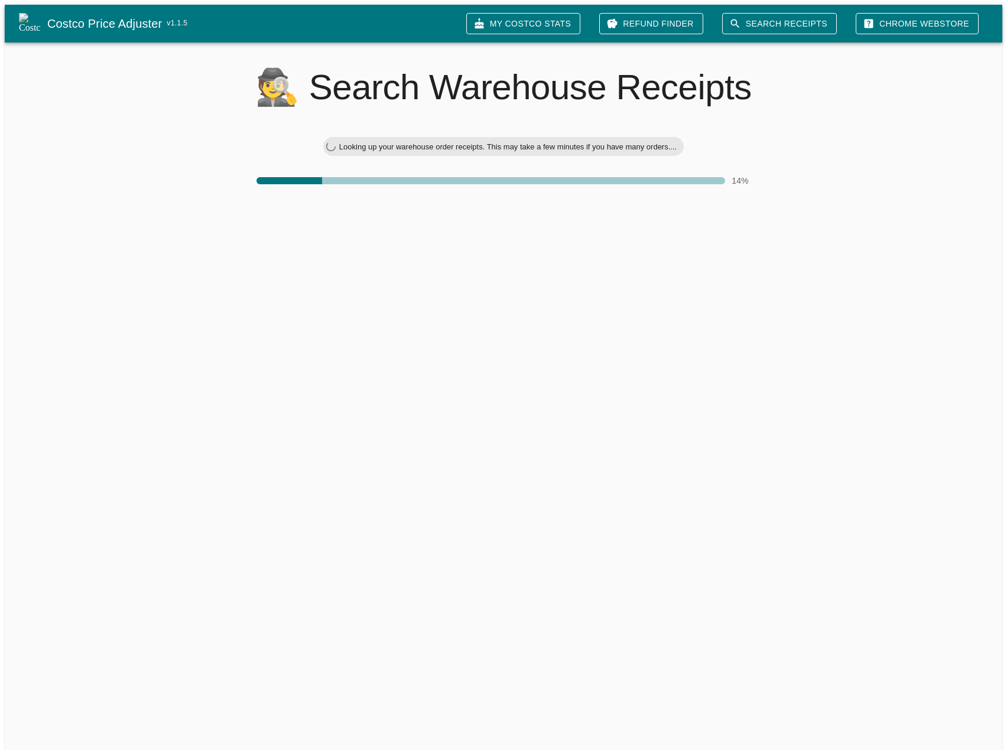 This screenshot has height=750, width=1007. I want to click on p: 14%, so click(740, 181).